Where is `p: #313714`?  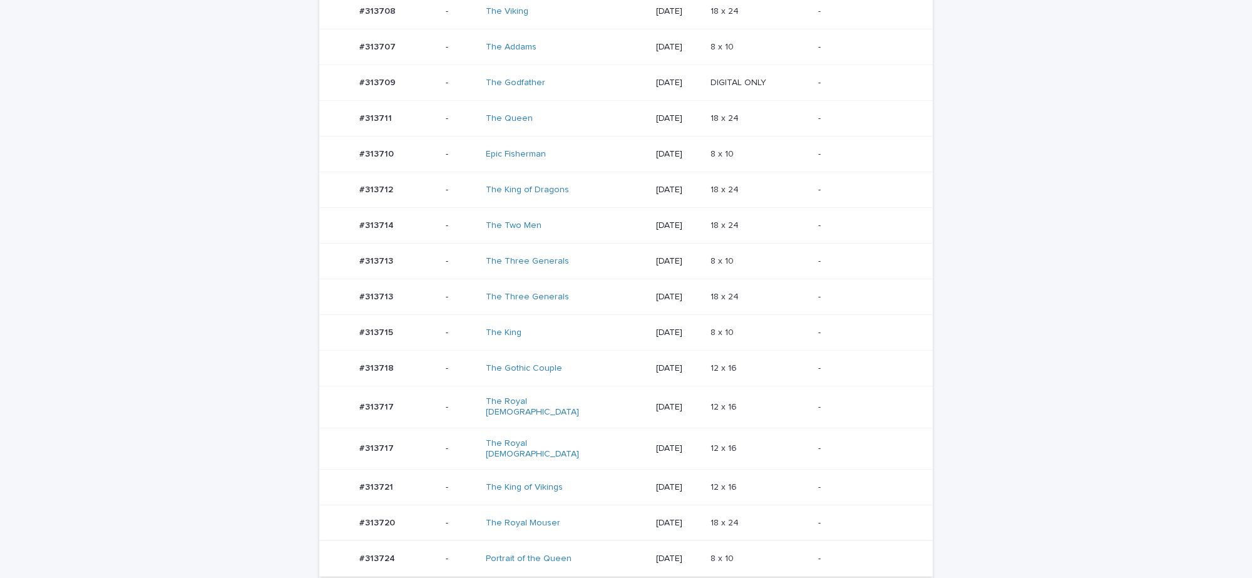 p: #313714 is located at coordinates (378, 224).